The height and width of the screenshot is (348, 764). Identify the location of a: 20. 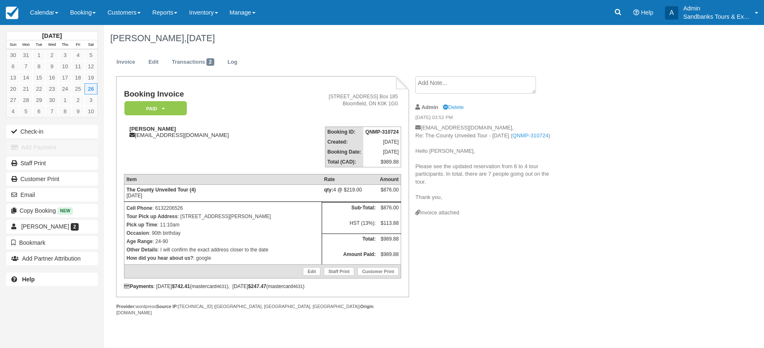
(13, 89).